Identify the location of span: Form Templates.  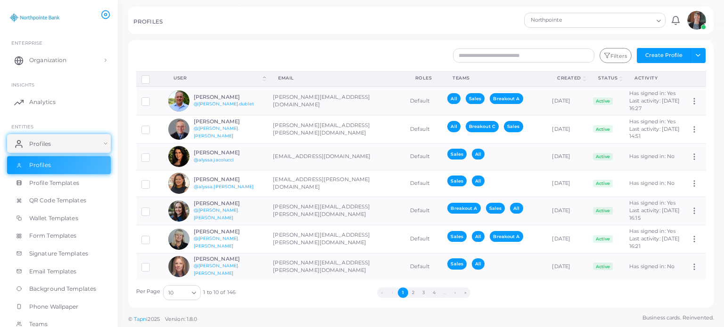
(53, 236).